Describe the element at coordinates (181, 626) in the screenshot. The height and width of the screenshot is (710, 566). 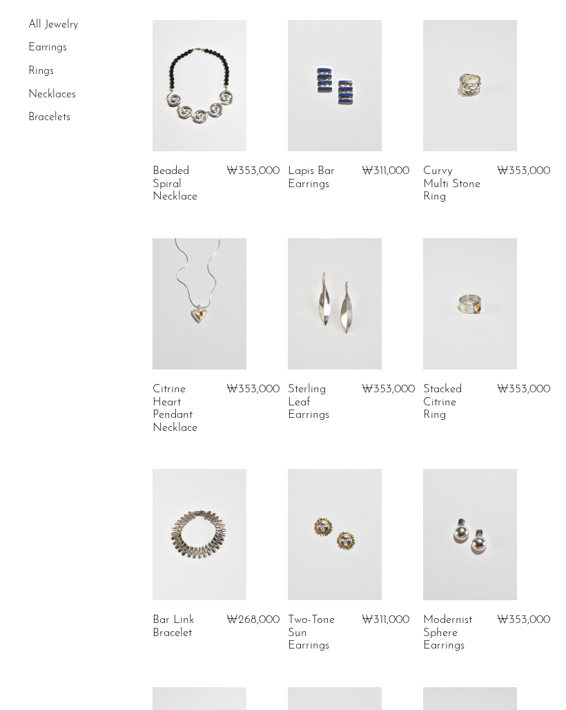
I see `a: Bar Link Bracelet` at that location.